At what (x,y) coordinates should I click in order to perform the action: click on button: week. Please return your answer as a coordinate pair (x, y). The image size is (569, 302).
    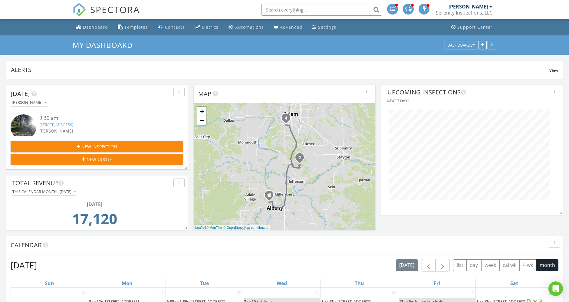
    Looking at the image, I should click on (490, 265).